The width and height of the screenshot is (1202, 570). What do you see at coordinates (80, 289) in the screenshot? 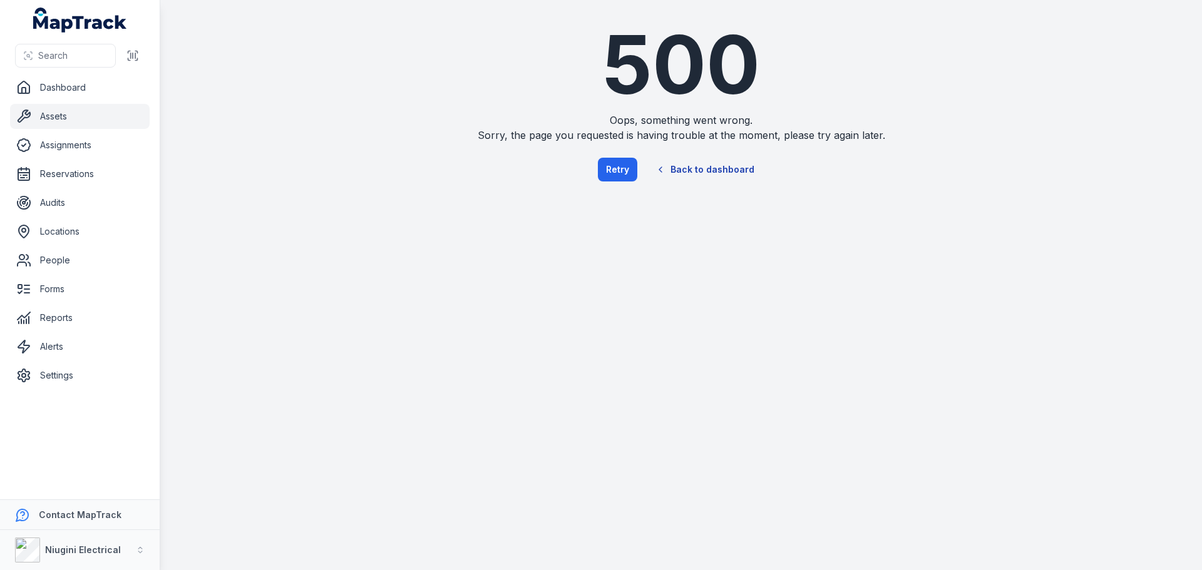
I see `a: Forms` at bounding box center [80, 289].